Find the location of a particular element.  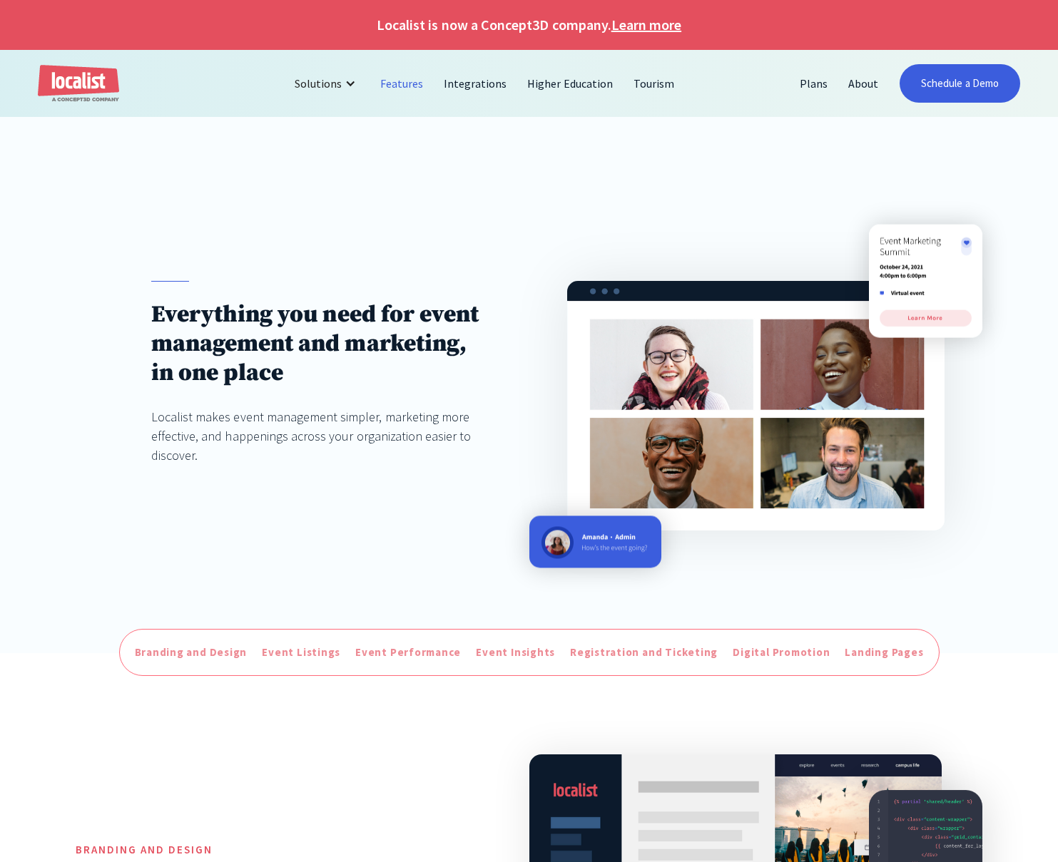

a: Plans is located at coordinates (814, 83).